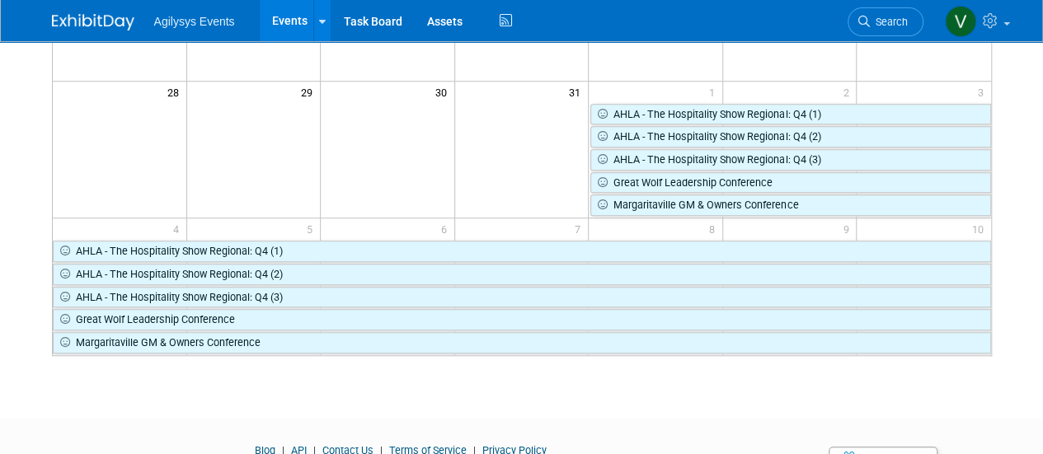  I want to click on span: 5, so click(312, 228).